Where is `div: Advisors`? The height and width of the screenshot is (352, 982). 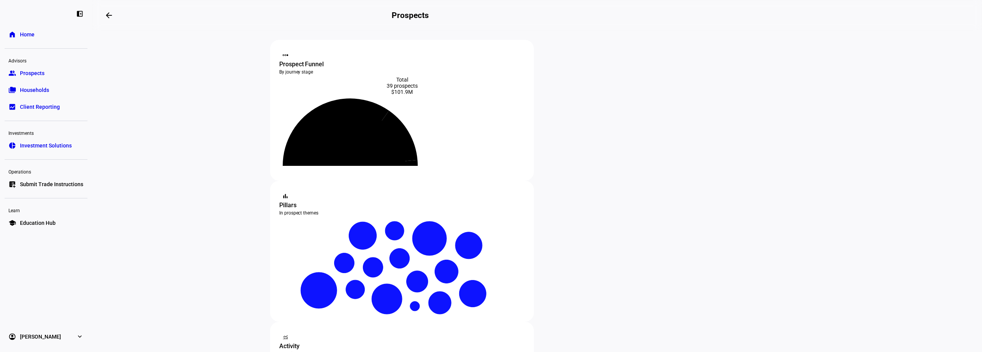
div: Advisors is located at coordinates (46, 60).